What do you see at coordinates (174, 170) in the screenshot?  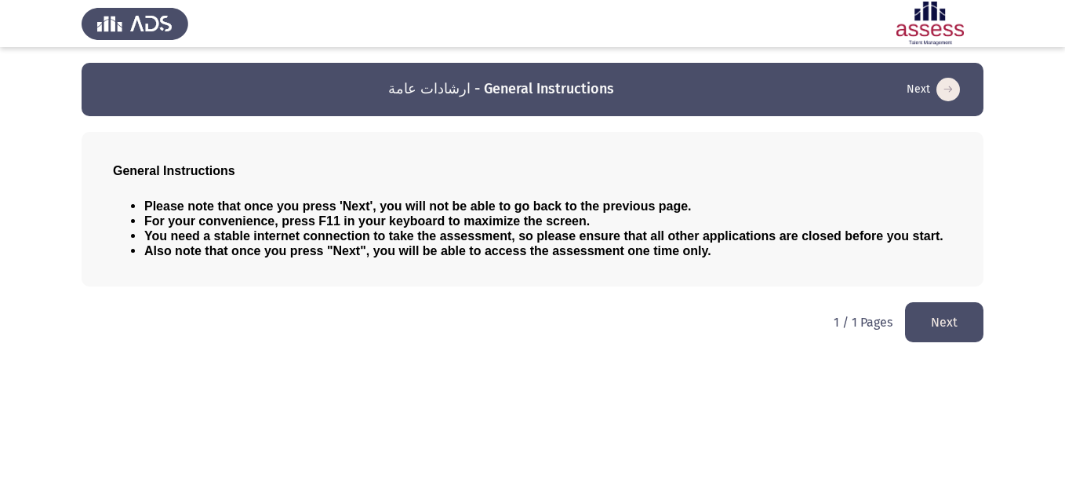 I see `span: General Instructions` at bounding box center [174, 170].